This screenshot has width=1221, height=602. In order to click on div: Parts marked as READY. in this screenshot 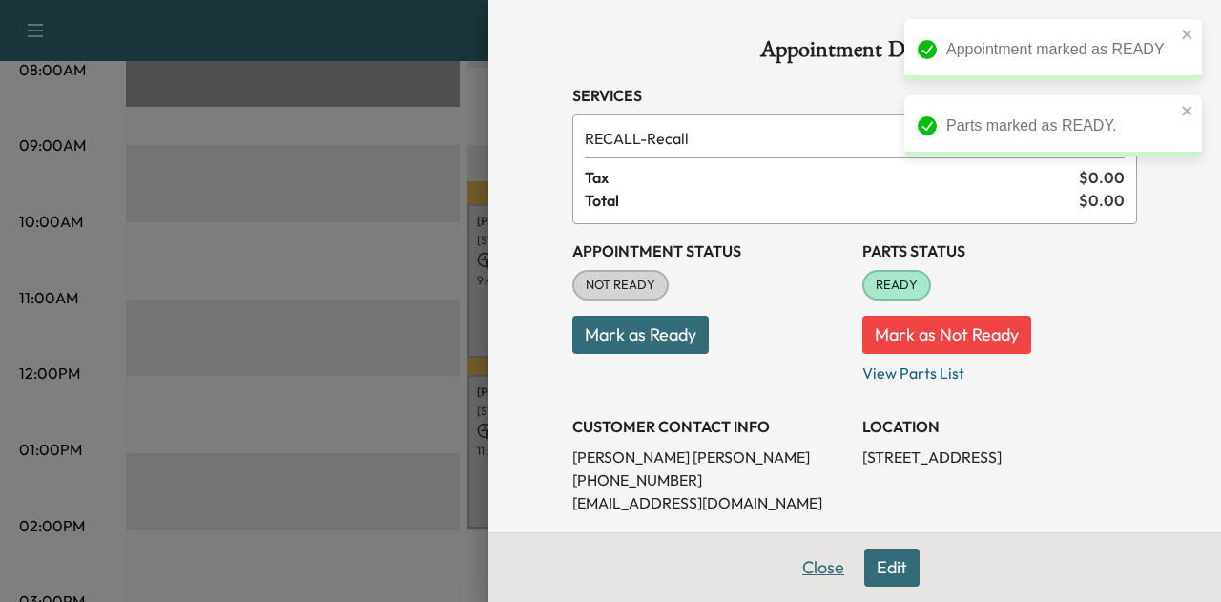, I will do `click(1061, 126)`.